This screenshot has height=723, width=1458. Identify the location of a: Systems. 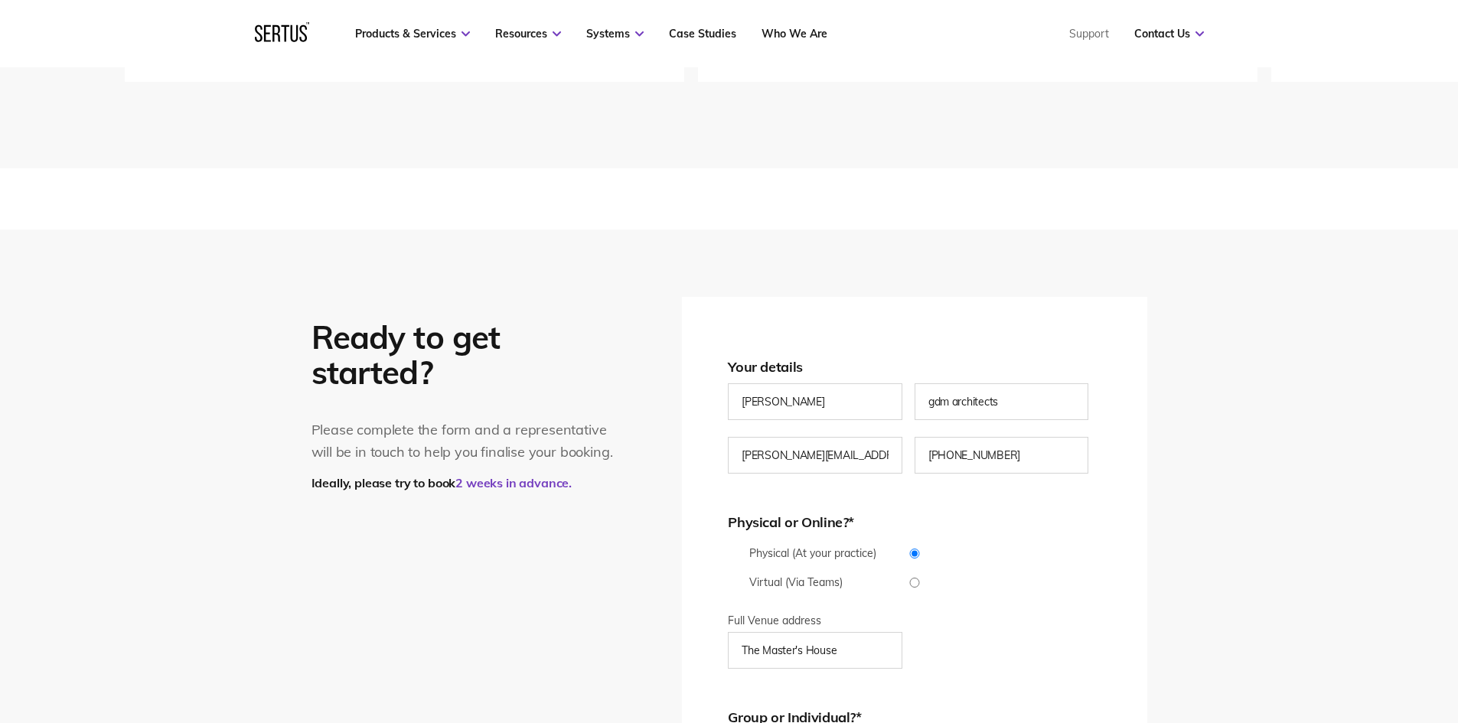
(615, 34).